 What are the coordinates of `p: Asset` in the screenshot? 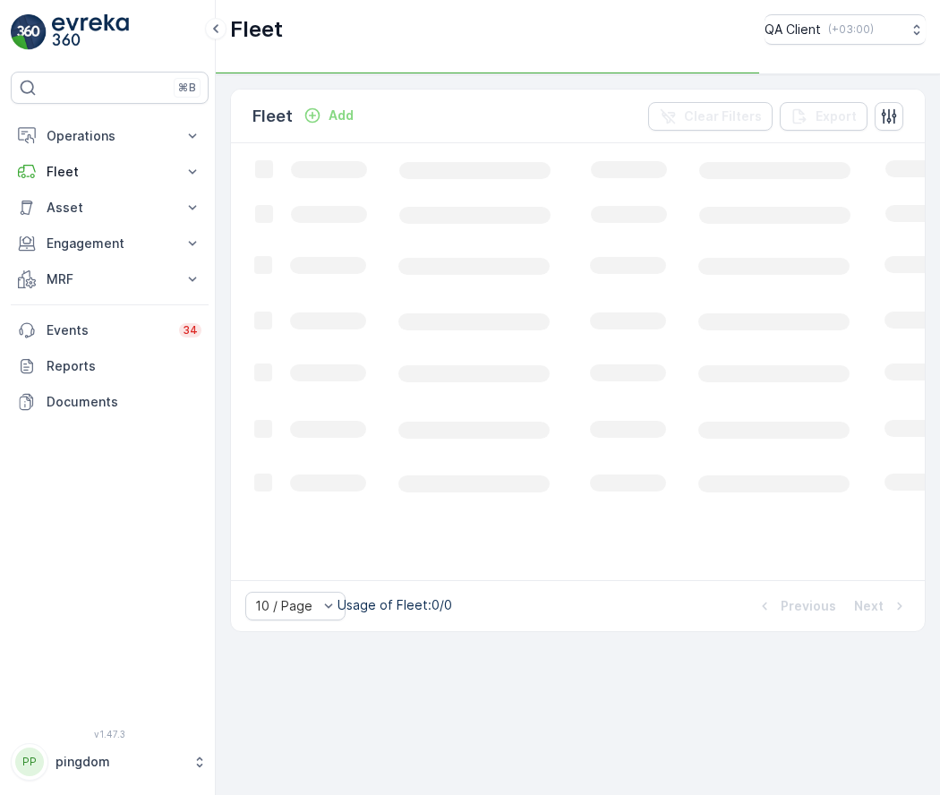 It's located at (109, 208).